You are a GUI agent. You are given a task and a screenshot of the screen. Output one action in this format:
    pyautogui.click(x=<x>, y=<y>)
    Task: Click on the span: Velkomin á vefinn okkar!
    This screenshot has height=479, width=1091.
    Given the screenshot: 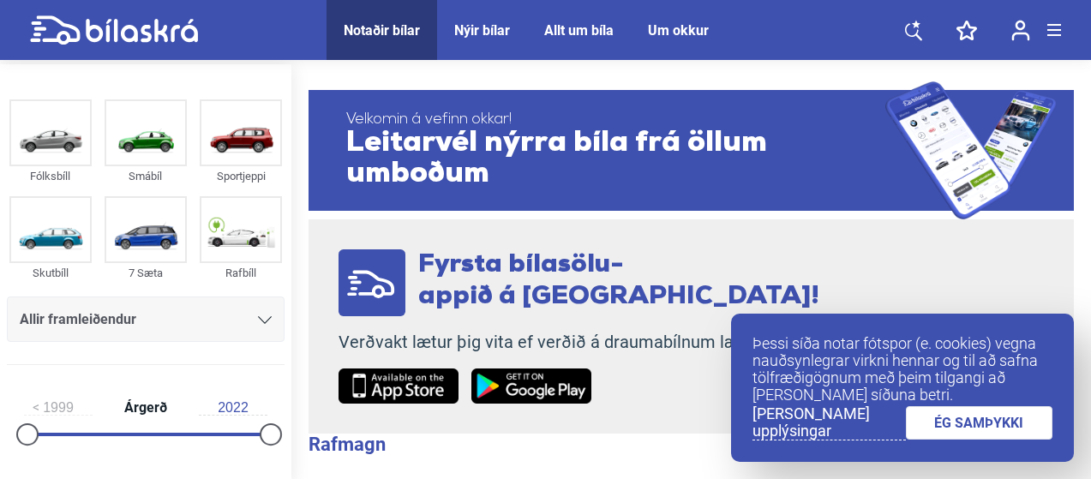 What is the action you would take?
    pyautogui.click(x=616, y=120)
    